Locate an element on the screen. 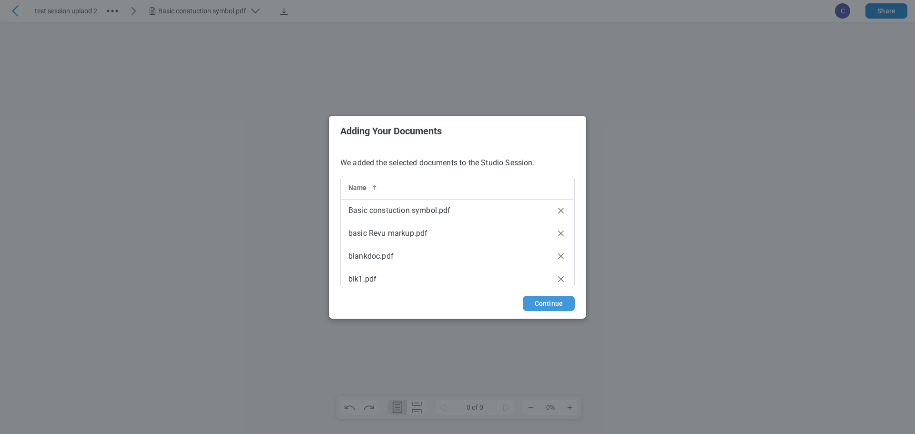 The width and height of the screenshot is (915, 434). table: bb-data-table is located at coordinates (457, 233).